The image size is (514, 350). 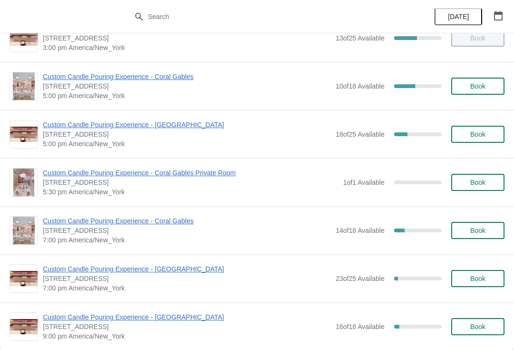 What do you see at coordinates (191, 173) in the screenshot?
I see `span: Custom Candle Pouring Experience - Coral Gables Private Room` at bounding box center [191, 173].